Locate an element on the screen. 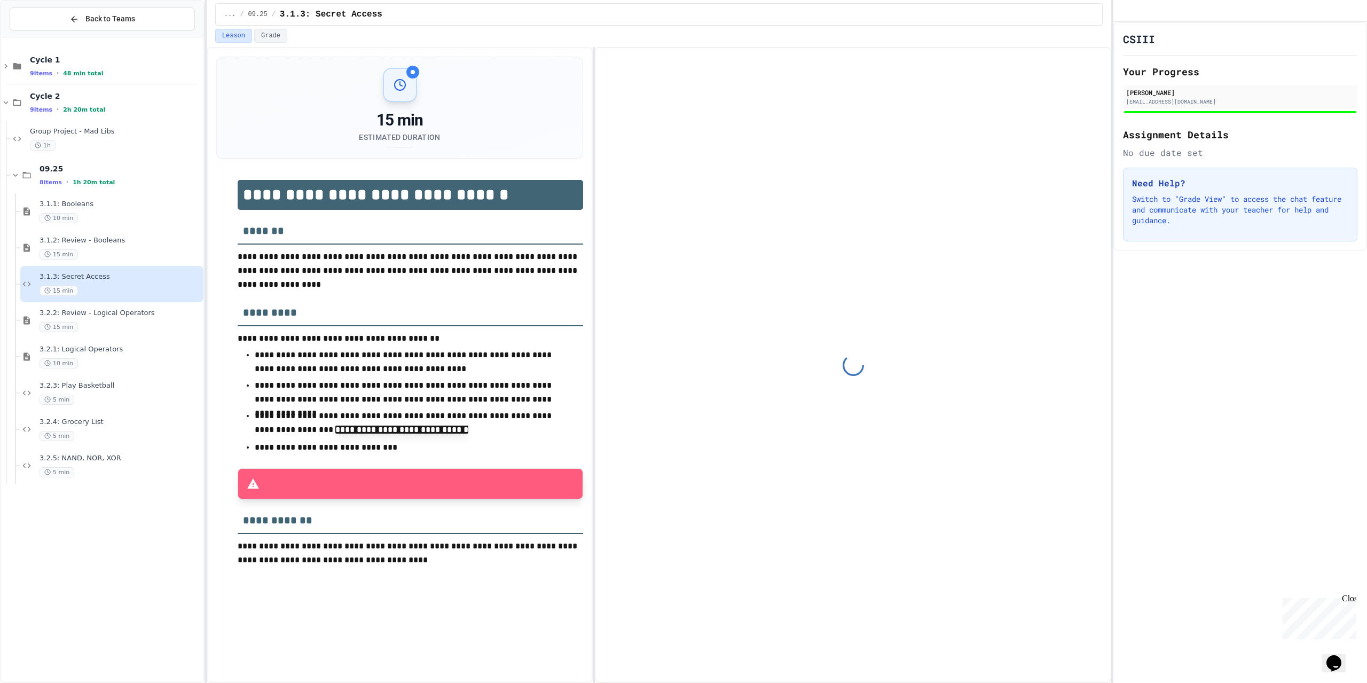 This screenshot has height=683, width=1367. span: 2h 20m total is located at coordinates (84, 109).